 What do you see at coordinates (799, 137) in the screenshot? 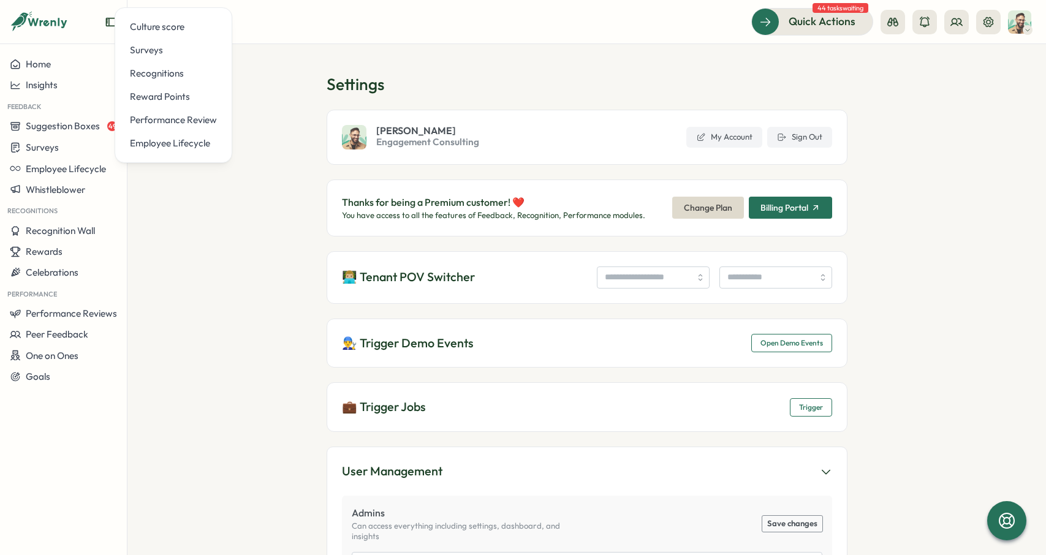
I see `button: Sign Out` at bounding box center [799, 137].